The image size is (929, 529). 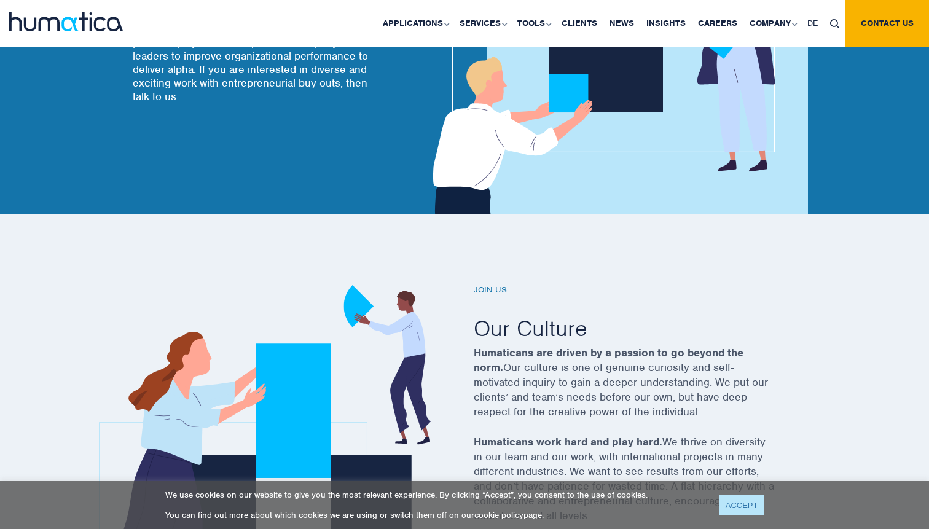 I want to click on p: Our culture is one of genuine curiosity and self-motivated inquiry to gain a deeper understanding..., so click(x=639, y=389).